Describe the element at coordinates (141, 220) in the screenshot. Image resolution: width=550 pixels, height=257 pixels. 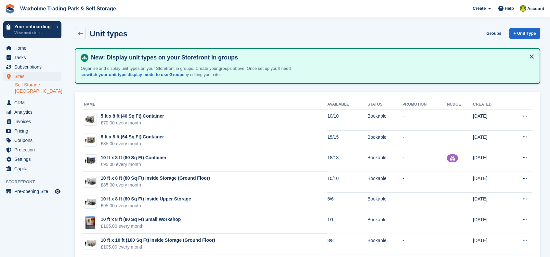
I see `div: 10 ft x 8 ft (80 Sq Ft) Small Workshop` at that location.